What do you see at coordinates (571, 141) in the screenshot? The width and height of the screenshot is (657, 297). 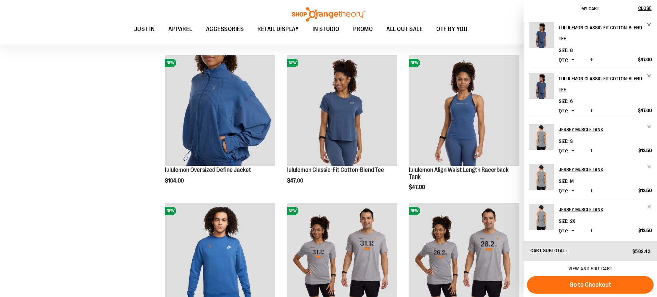 I see `span: S` at bounding box center [571, 141].